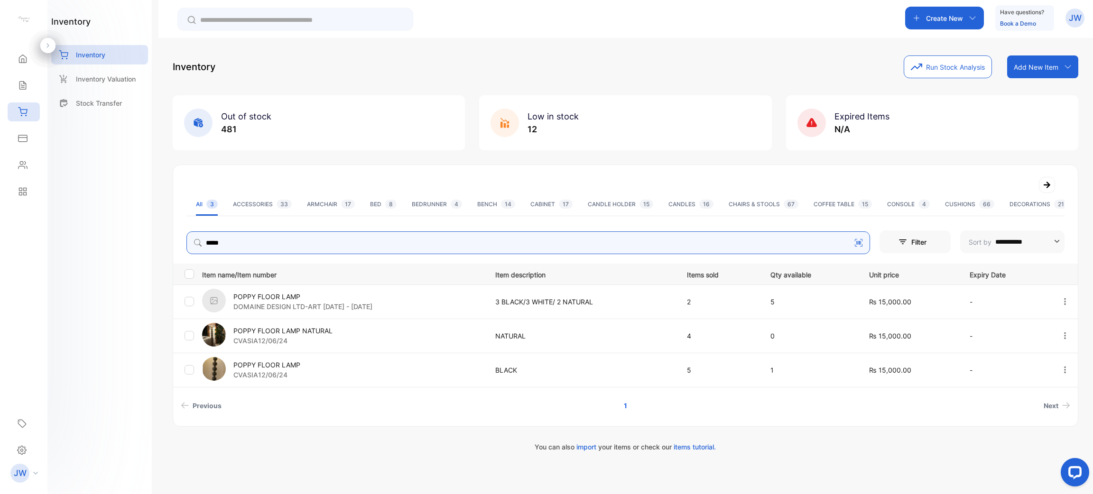 This screenshot has height=494, width=1093. What do you see at coordinates (343, 274) in the screenshot?
I see `p: Item name/Item number` at bounding box center [343, 274].